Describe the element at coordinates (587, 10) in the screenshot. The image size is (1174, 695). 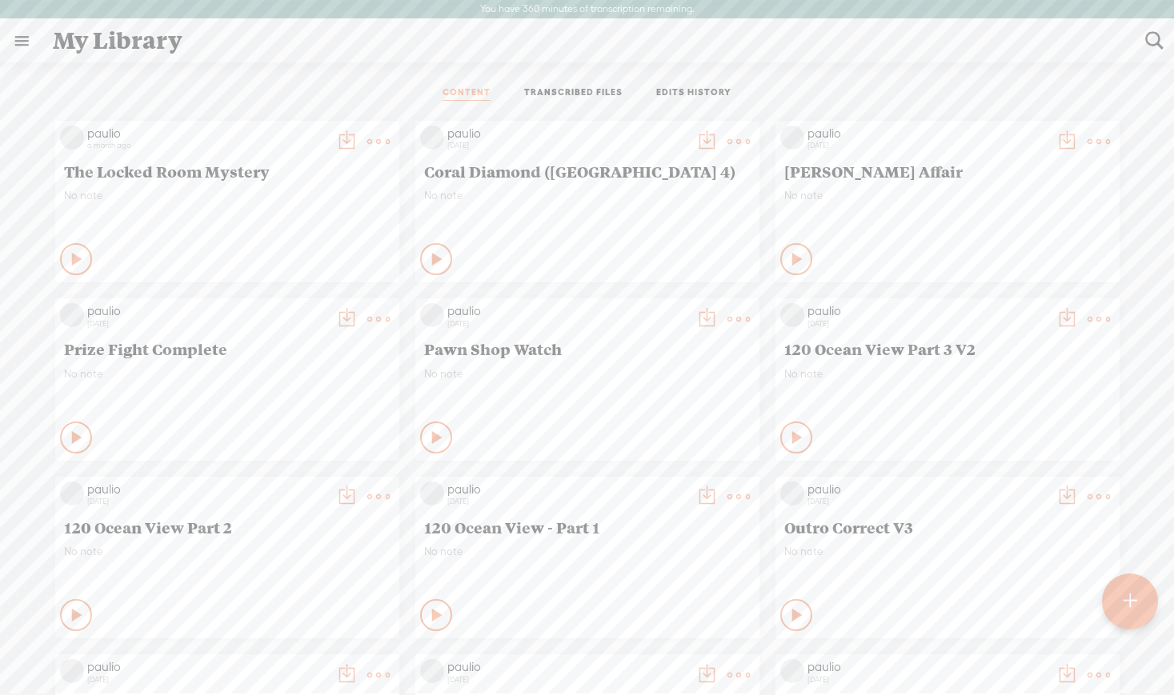
I see `label: You have 360 minutes of transcription remaining.` at that location.